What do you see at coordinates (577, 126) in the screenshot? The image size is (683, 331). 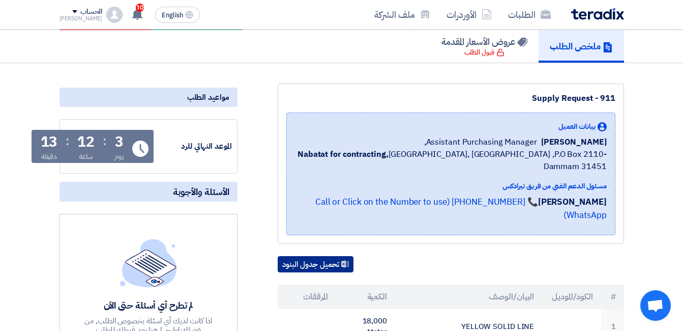 I see `span: بيانات العميل` at bounding box center [577, 126].